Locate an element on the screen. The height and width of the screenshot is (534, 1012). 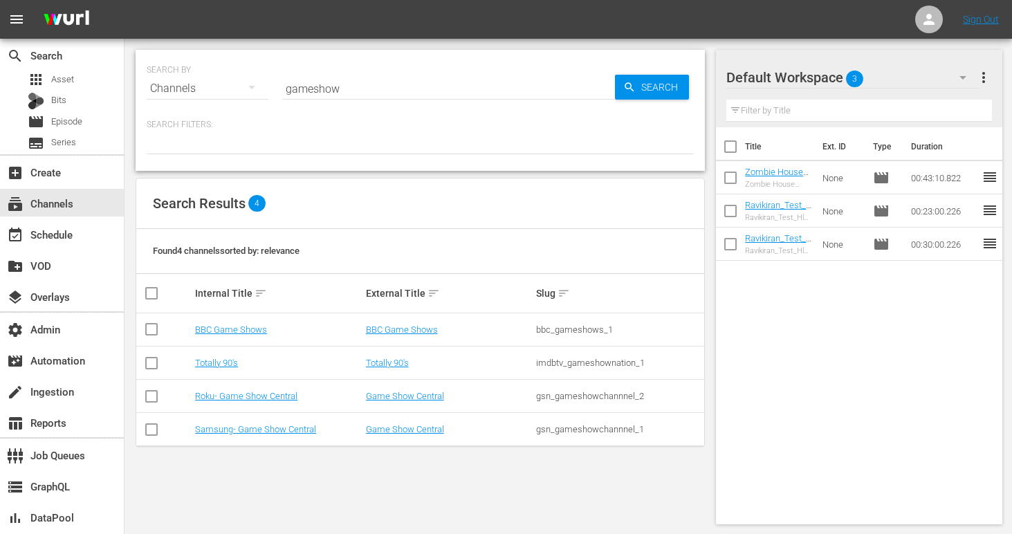
th: Title is located at coordinates (779, 147).